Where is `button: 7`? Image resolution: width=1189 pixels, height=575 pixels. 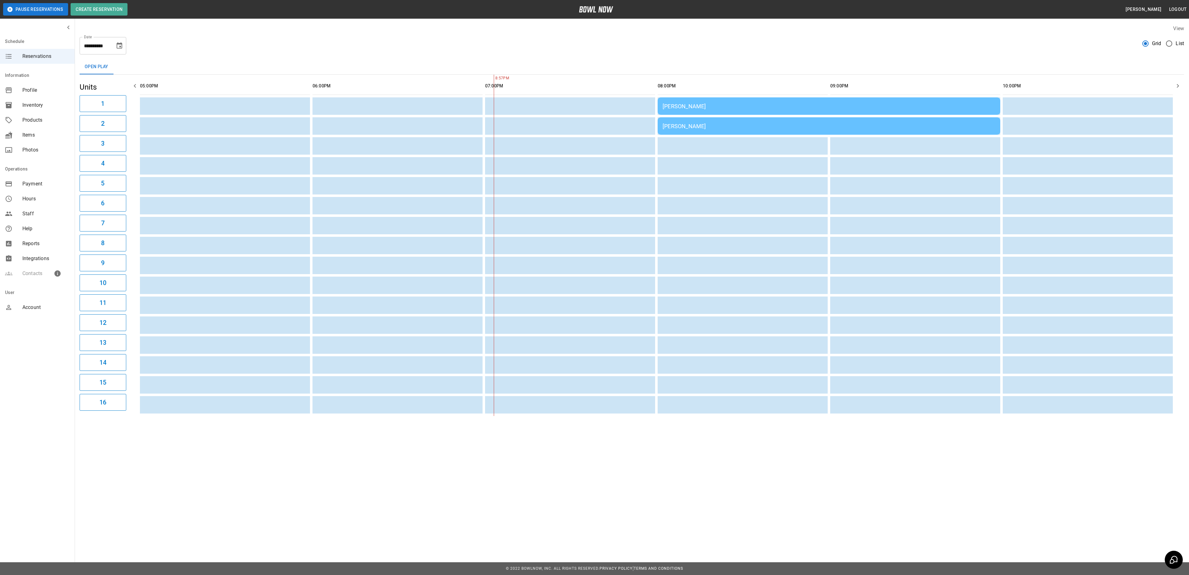
button: 7 is located at coordinates (103, 223).